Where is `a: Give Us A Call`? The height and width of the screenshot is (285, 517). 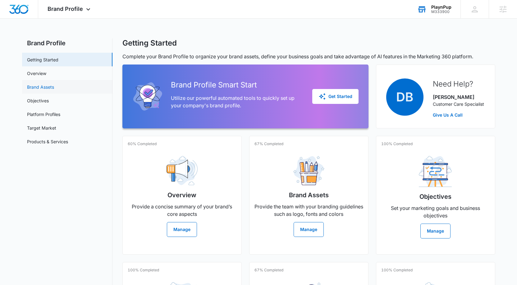
a: Give Us A Call is located at coordinates (458, 115).